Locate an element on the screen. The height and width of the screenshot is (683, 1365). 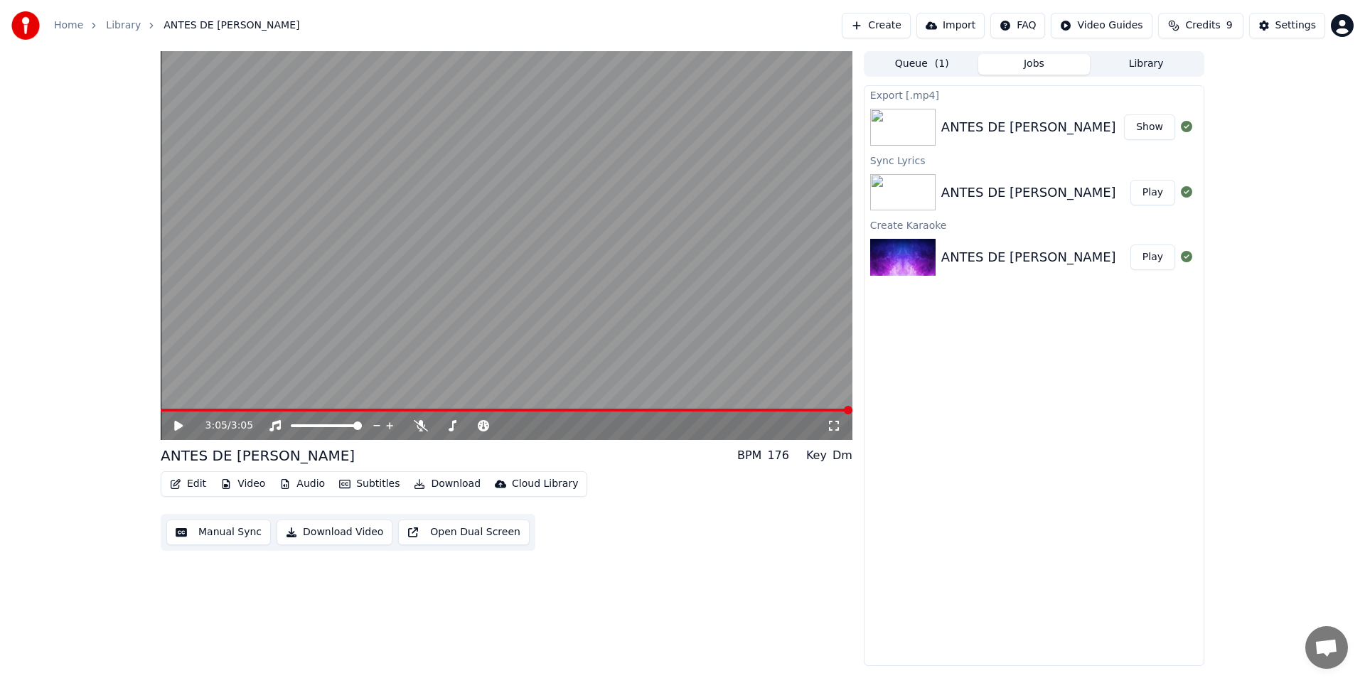
nav: breadcrumb is located at coordinates (176, 26).